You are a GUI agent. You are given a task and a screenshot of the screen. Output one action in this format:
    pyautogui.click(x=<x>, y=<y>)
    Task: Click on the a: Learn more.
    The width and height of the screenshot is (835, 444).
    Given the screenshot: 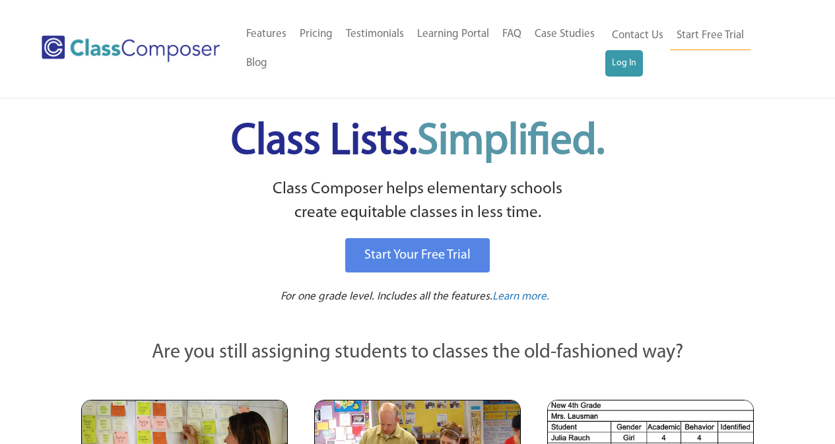 What is the action you would take?
    pyautogui.click(x=521, y=297)
    